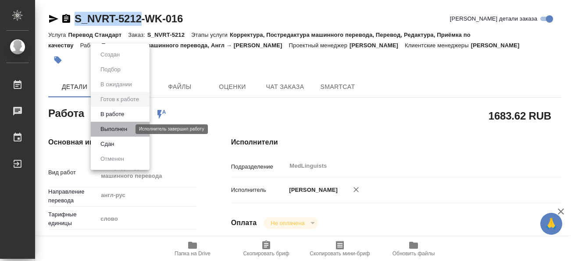  What do you see at coordinates (112, 114) in the screenshot?
I see `button: В работе` at bounding box center [112, 114].